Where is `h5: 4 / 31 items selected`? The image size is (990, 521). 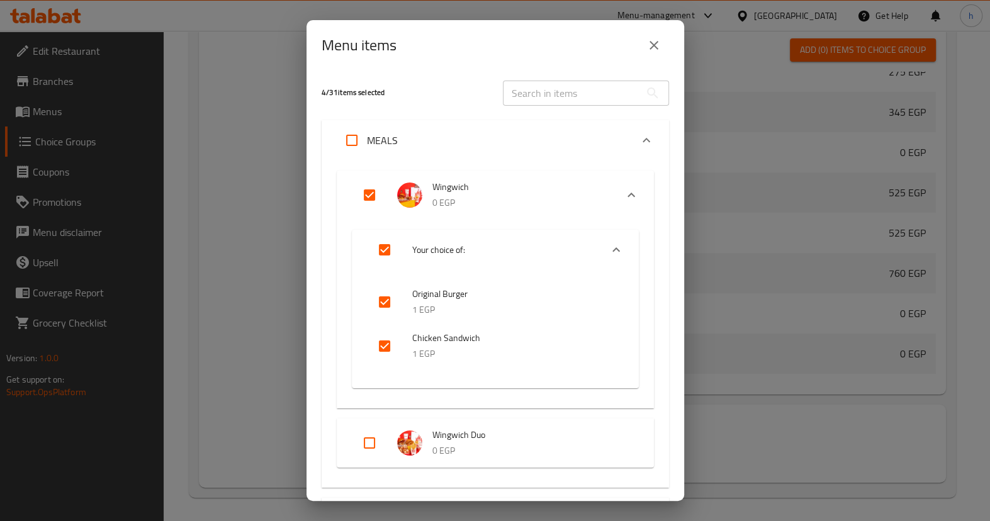
h5: 4 / 31 items selected is located at coordinates (405, 93).